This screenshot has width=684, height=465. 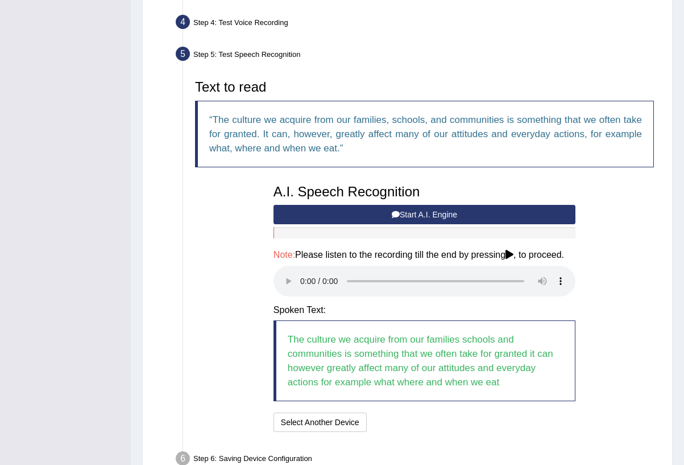 What do you see at coordinates (284, 254) in the screenshot?
I see `span: Note:` at bounding box center [284, 254].